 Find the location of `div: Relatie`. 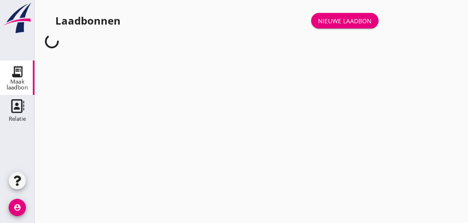

div: Relatie is located at coordinates (17, 119).